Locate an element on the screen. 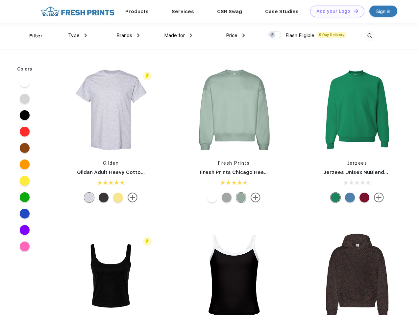  a: Products is located at coordinates (137, 11).